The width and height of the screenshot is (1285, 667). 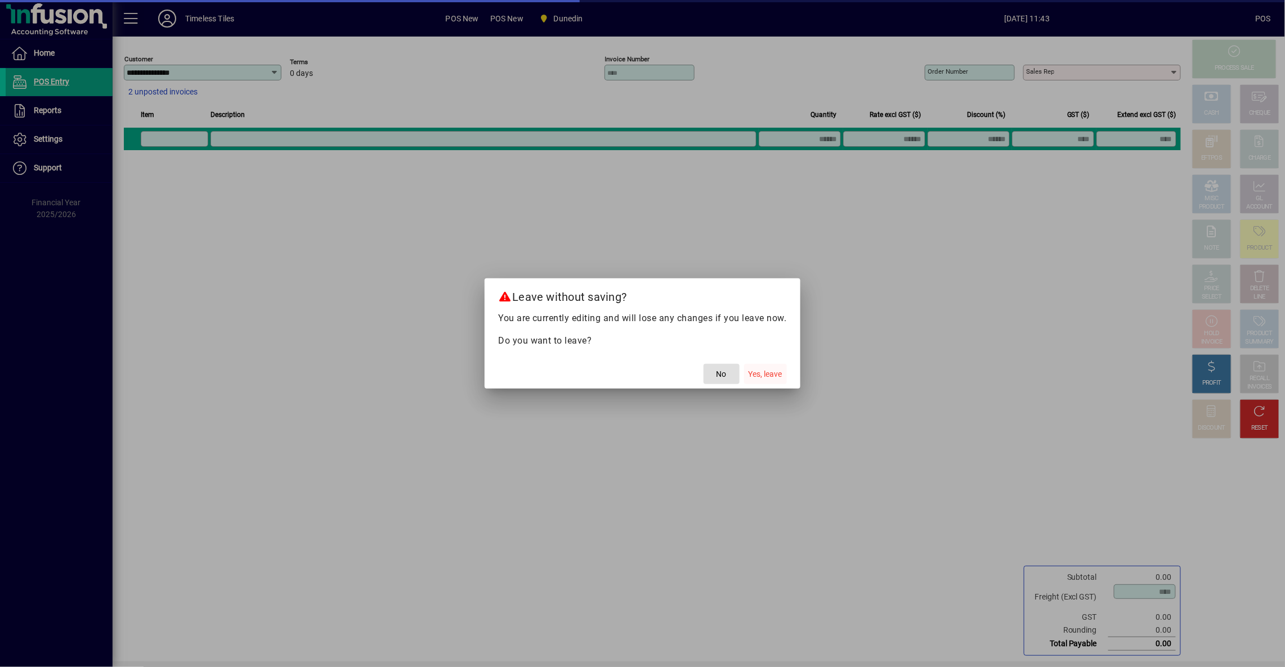 I want to click on span: No, so click(x=721, y=374).